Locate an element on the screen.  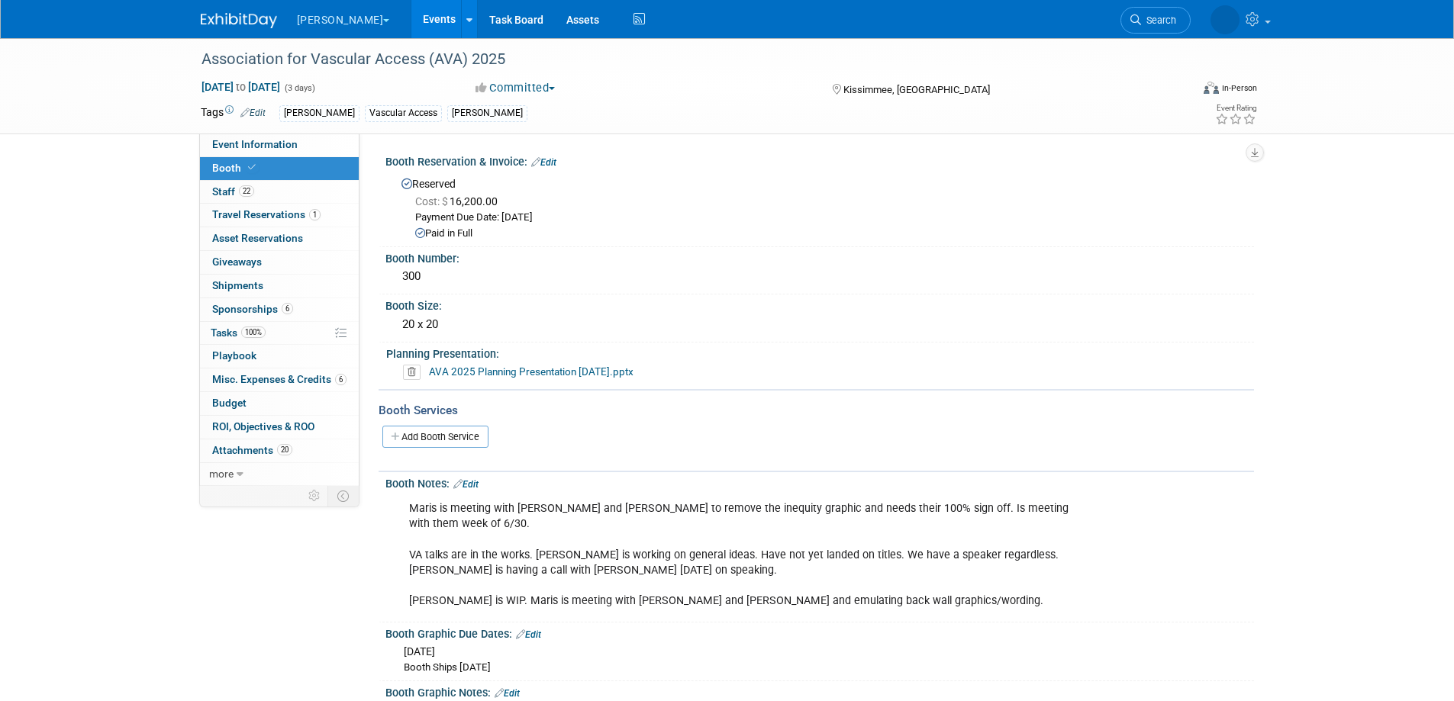
div: Booth Services is located at coordinates (816, 411).